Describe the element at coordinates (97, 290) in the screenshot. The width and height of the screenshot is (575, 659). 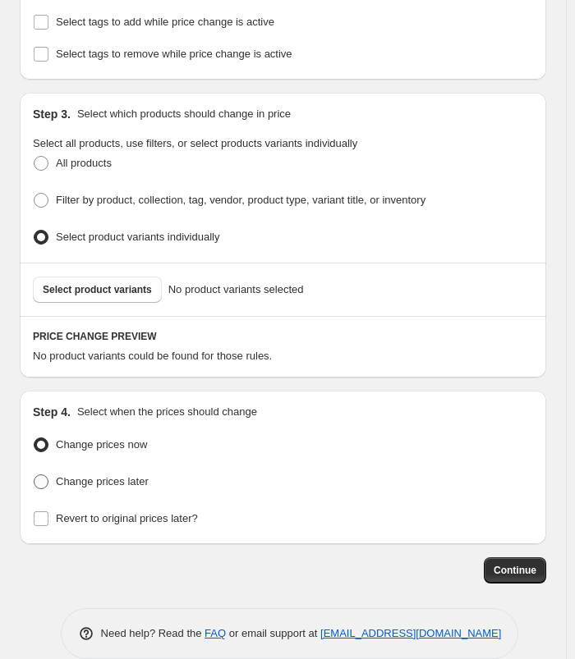
I see `span: Select product variants` at that location.